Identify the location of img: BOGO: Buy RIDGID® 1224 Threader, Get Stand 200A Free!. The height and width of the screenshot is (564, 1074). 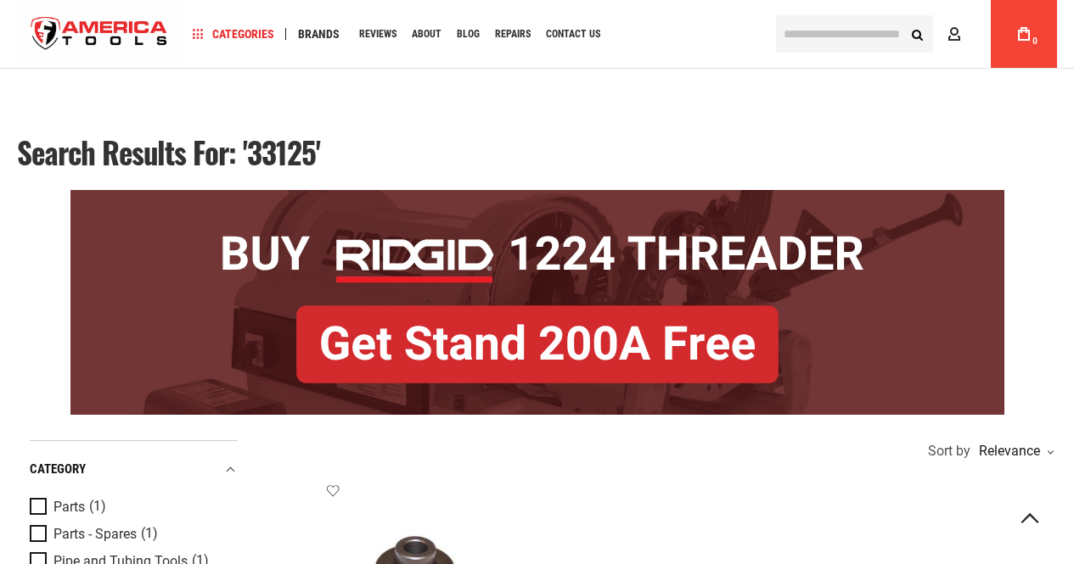
(537, 302).